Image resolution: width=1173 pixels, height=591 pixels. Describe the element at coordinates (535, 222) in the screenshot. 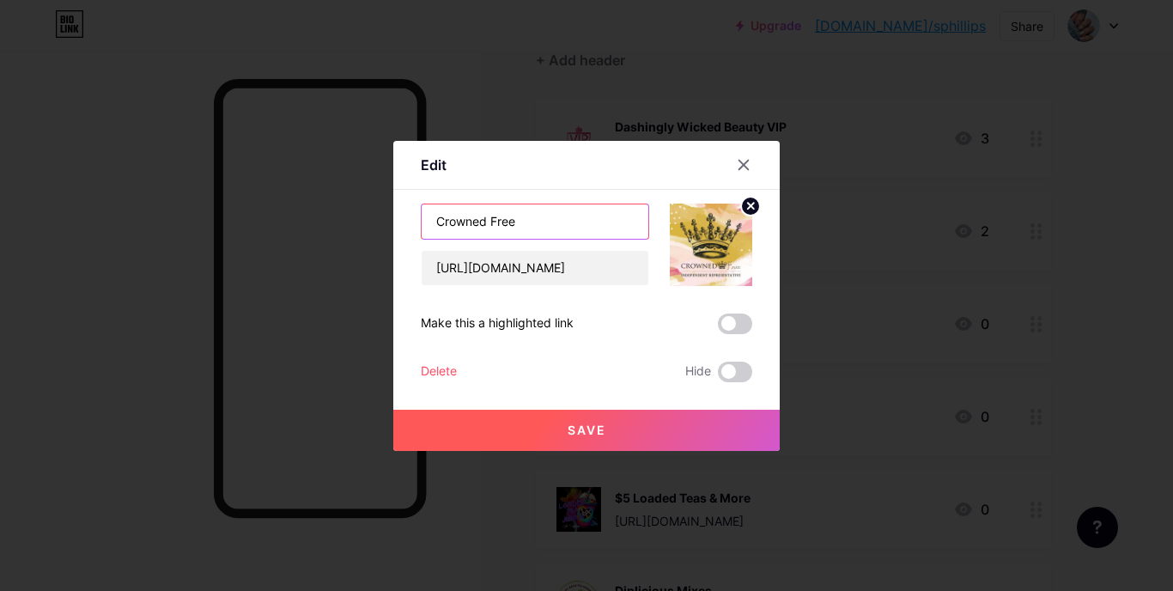

I see `input: Title` at that location.